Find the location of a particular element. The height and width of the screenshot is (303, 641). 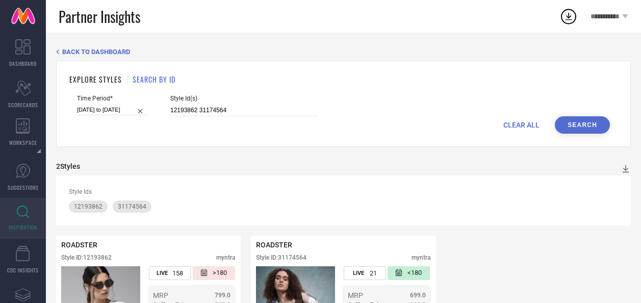

span: Time Period* is located at coordinates (112, 98).